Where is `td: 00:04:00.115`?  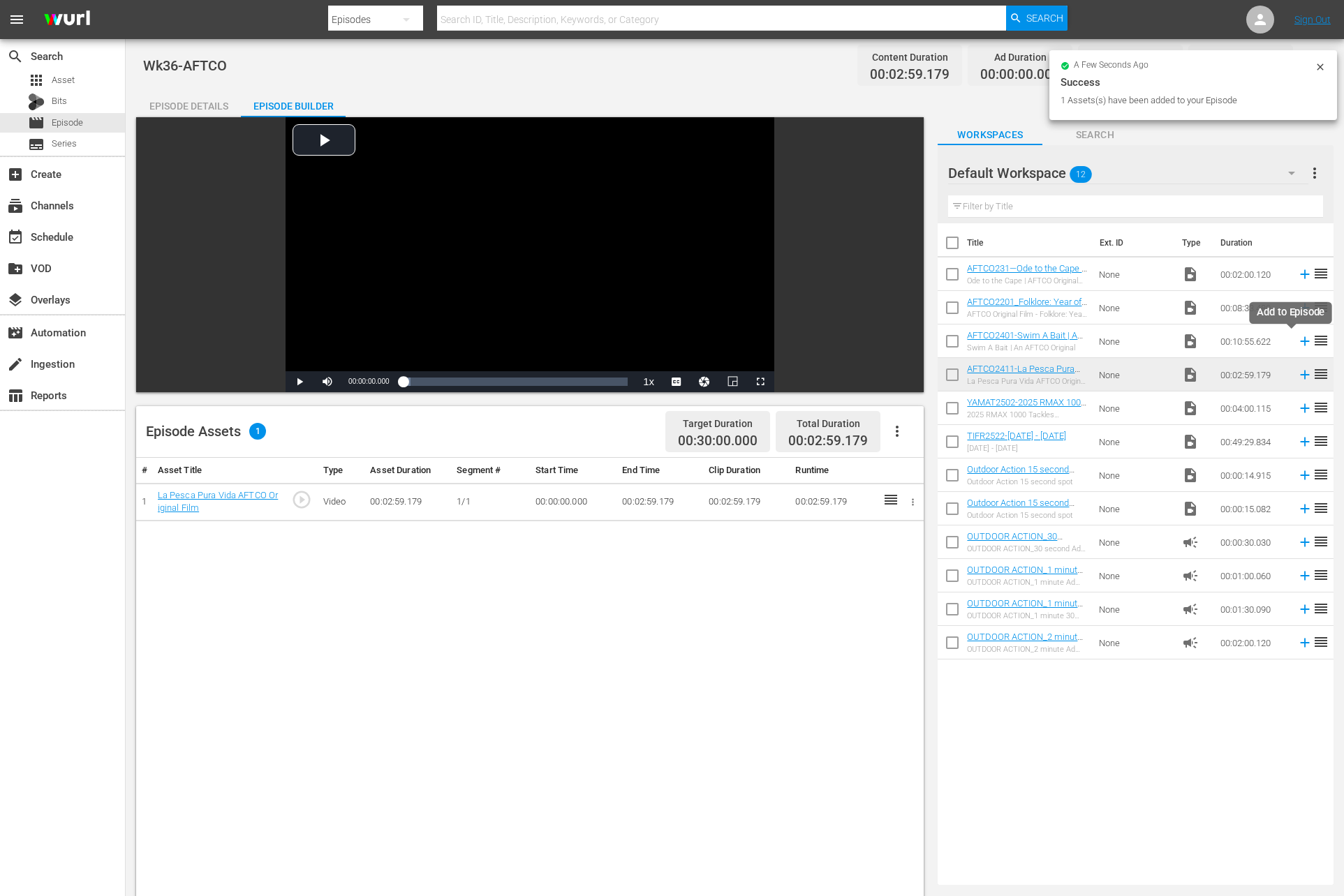 td: 00:04:00.115 is located at coordinates (1253, 408).